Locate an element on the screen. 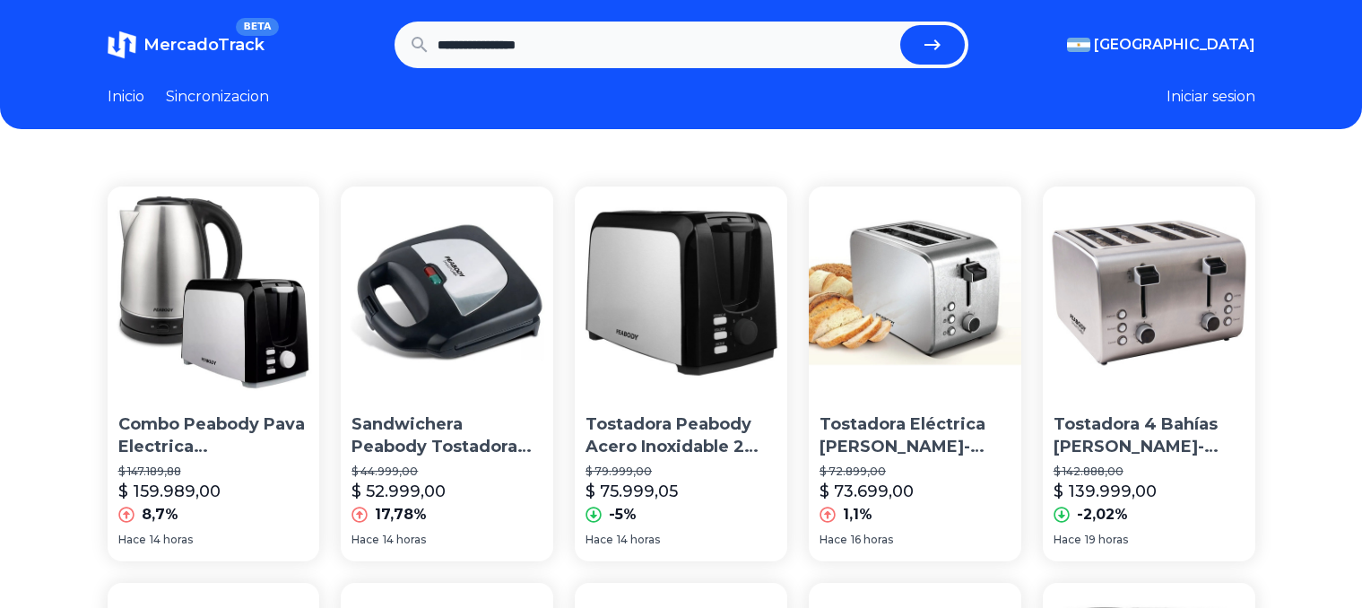  button: Iniciar sesion is located at coordinates (1211, 97).